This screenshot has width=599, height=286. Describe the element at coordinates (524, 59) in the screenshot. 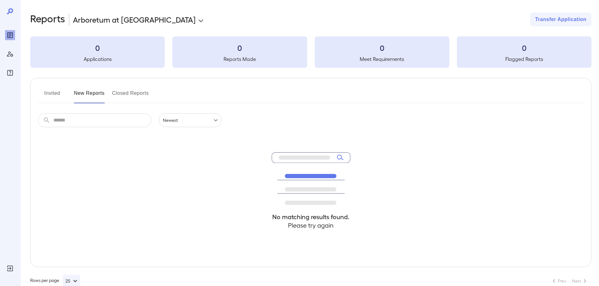

I see `h5: Flagged Reports` at that location.